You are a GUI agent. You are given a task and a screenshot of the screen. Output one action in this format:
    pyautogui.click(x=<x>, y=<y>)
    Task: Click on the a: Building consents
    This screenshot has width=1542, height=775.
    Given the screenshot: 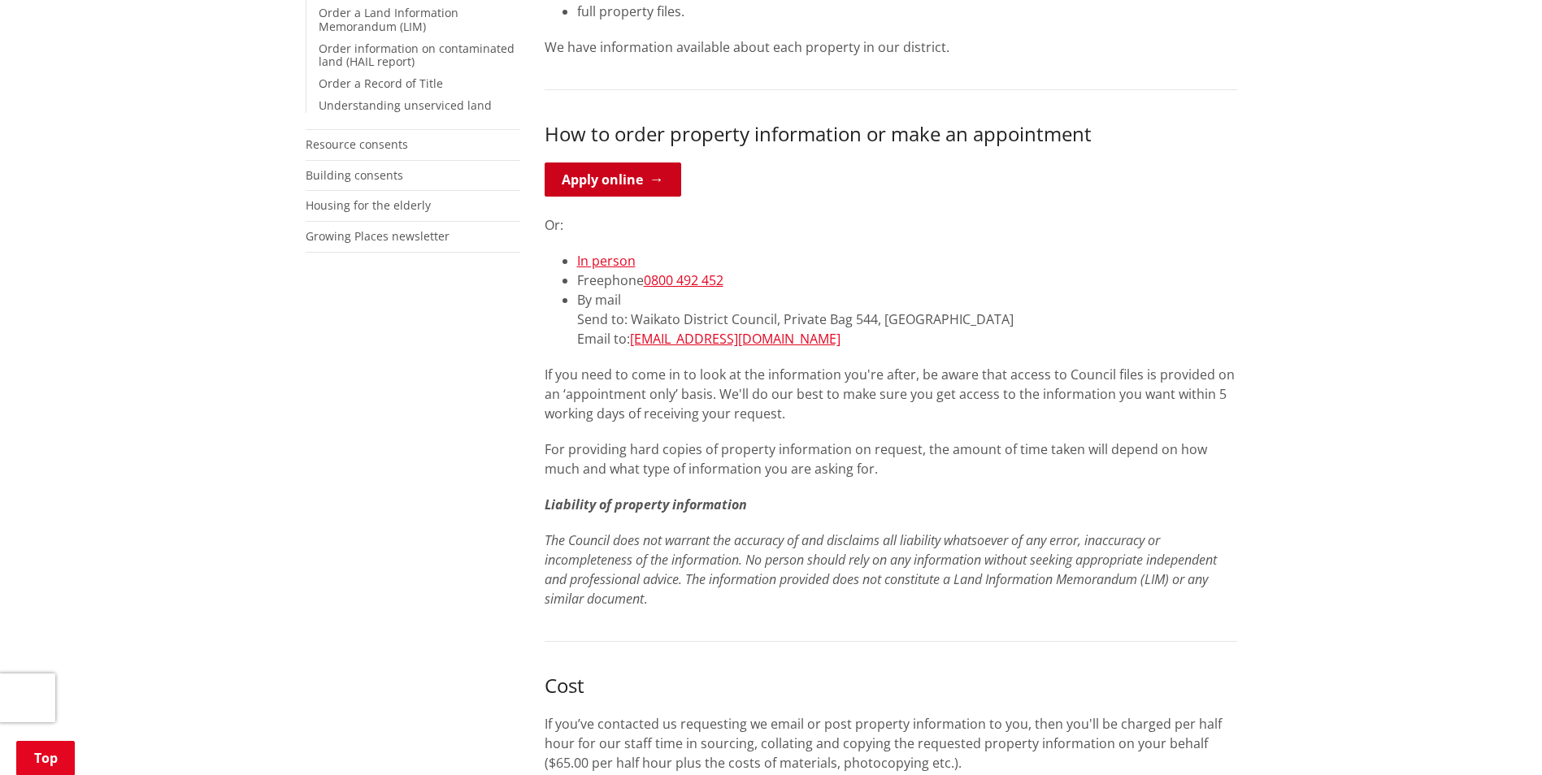 What is the action you would take?
    pyautogui.click(x=354, y=175)
    